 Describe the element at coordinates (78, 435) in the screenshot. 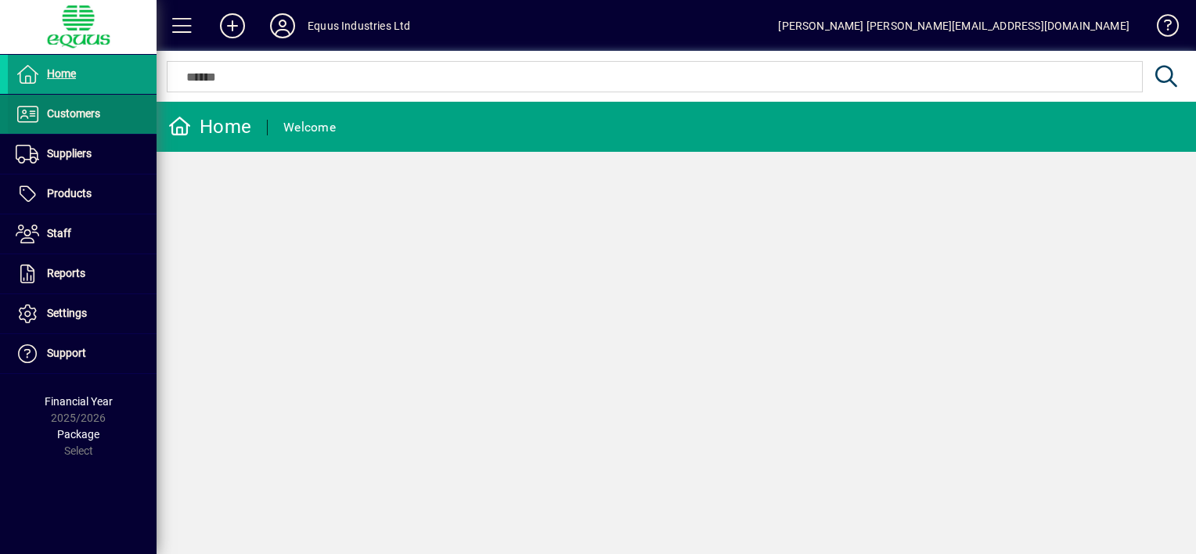

I see `span: Package` at that location.